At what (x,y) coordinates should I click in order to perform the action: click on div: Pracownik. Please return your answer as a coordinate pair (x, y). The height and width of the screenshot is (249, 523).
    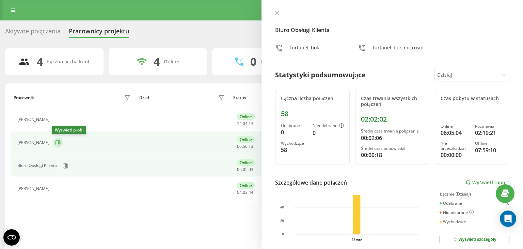
    Looking at the image, I should click on (24, 98).